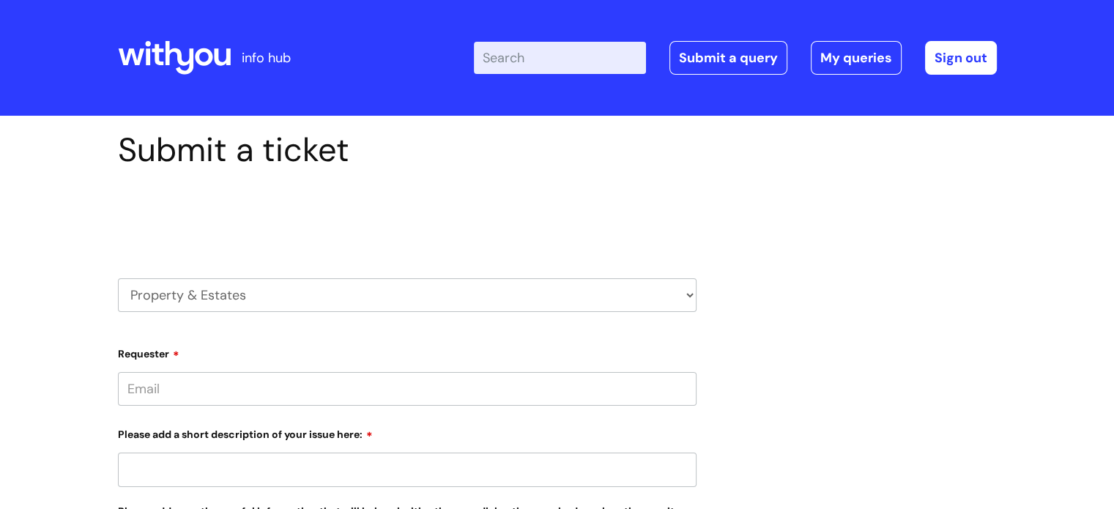 This screenshot has width=1114, height=509. What do you see at coordinates (407, 150) in the screenshot?
I see `h1: Submit a ticket` at bounding box center [407, 150].